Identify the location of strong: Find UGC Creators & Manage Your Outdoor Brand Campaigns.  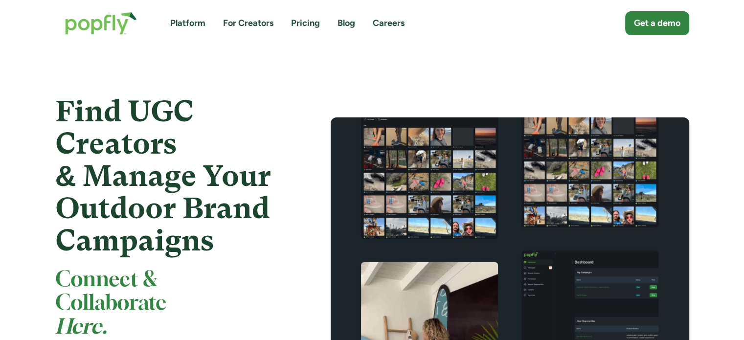
(163, 176).